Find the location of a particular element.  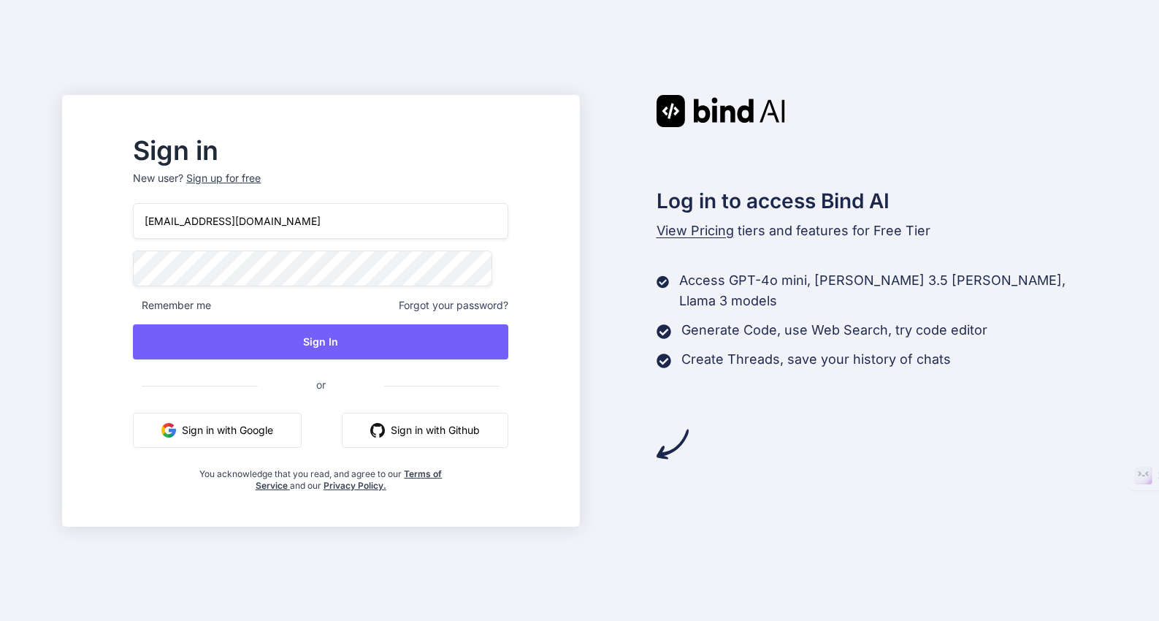

div: Sign up for free is located at coordinates (223, 178).